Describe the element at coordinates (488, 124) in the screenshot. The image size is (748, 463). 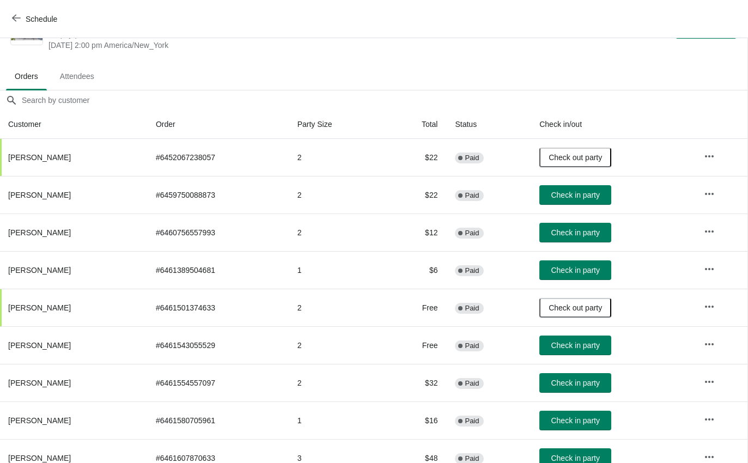
I see `th: Status` at that location.